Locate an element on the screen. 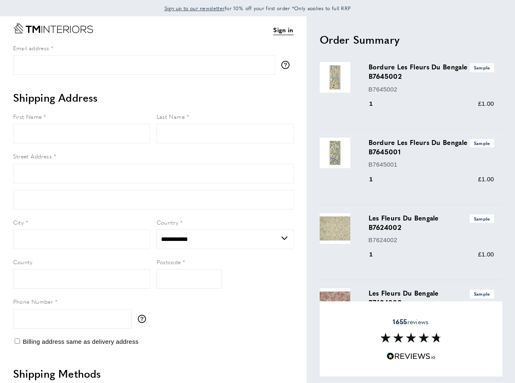 This screenshot has height=383, width=515. input: Billing address same as delivery address is located at coordinates (17, 341).